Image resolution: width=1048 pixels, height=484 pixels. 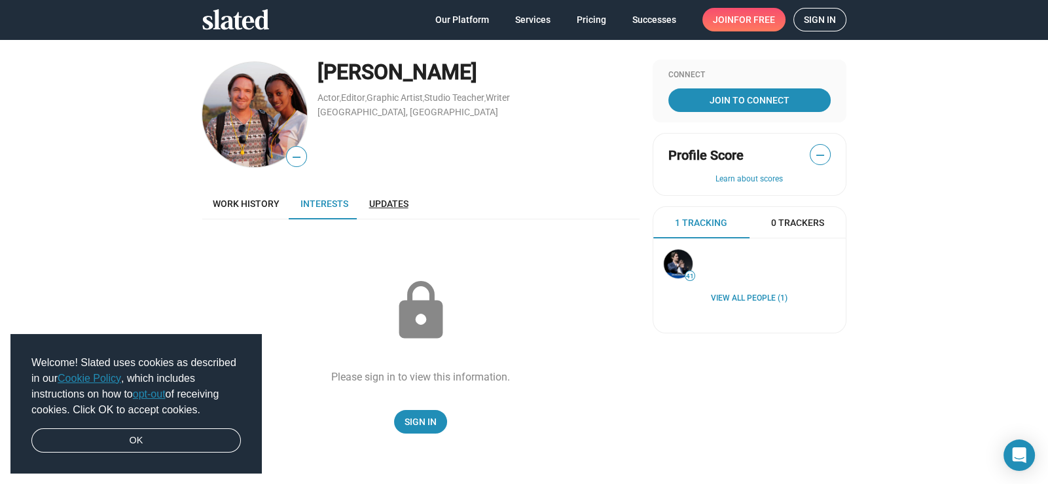 What do you see at coordinates (421, 311) in the screenshot?
I see `mat-icon: lock` at bounding box center [421, 311].